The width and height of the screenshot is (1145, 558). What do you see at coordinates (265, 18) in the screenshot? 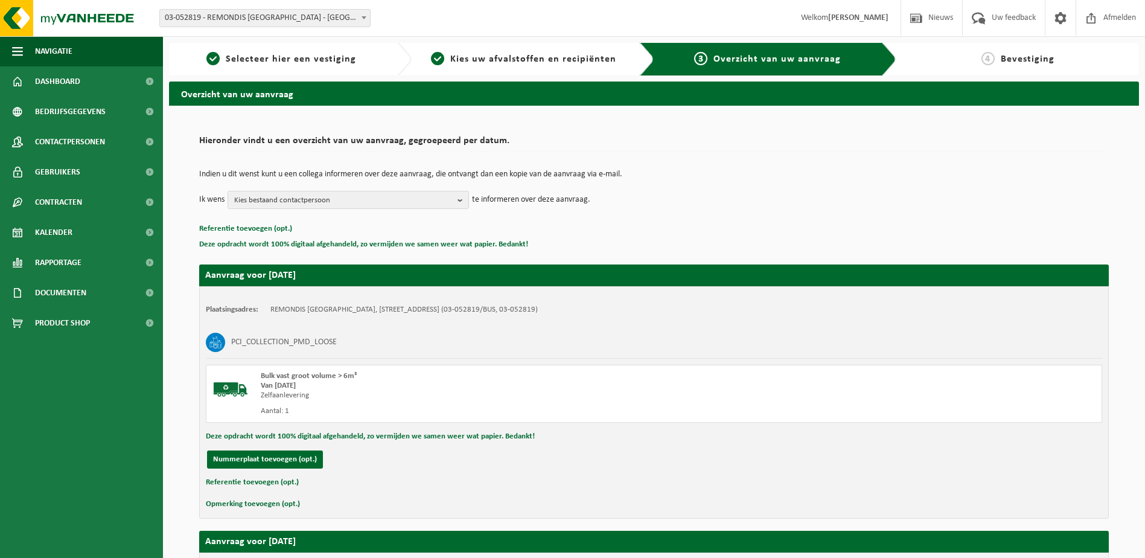
I see `span: 03-052819 - REMONDIS WEST-VLAANDEREN - OOSTENDE` at bounding box center [265, 18].